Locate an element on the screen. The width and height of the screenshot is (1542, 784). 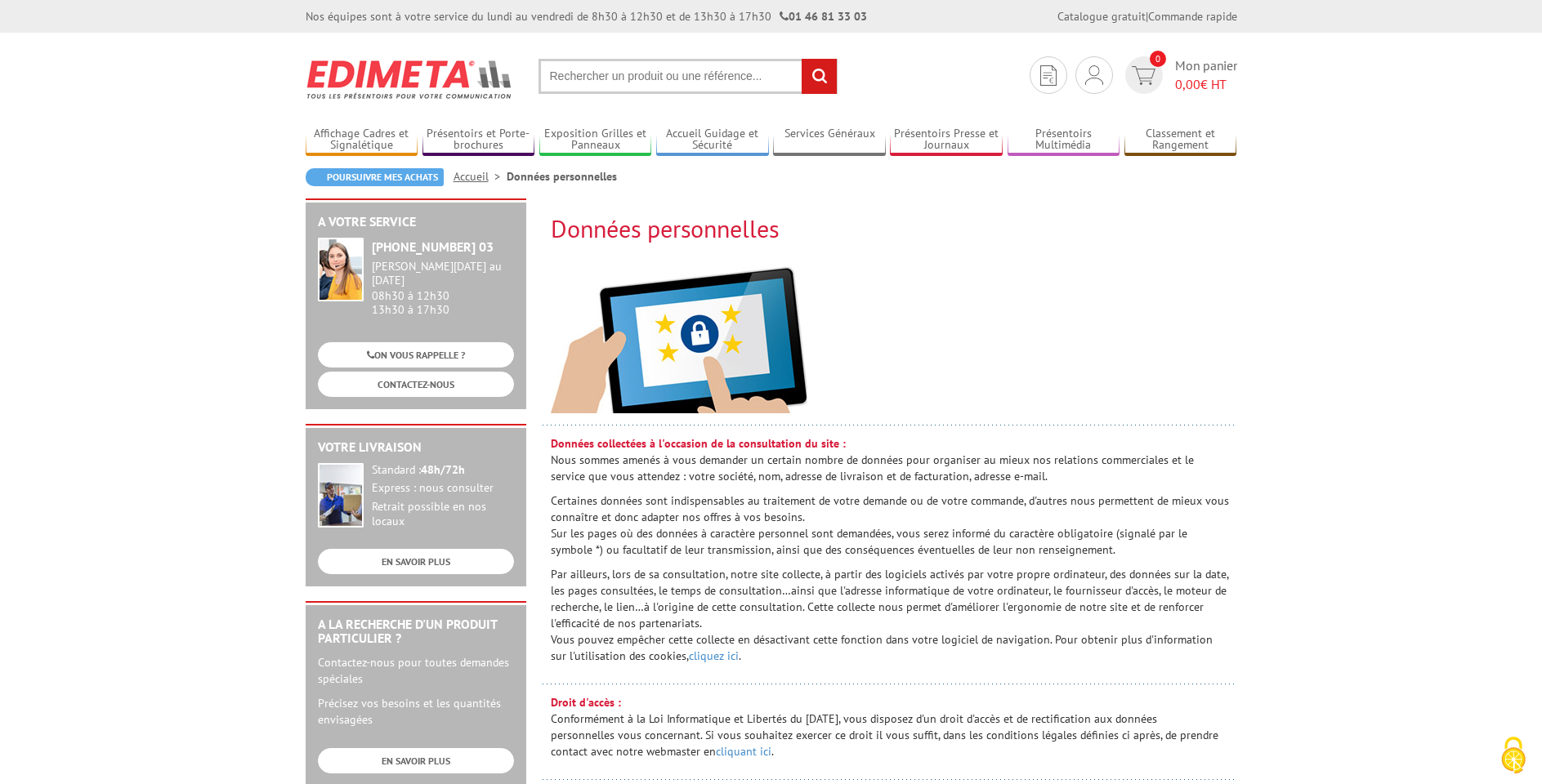
a: Présentoirs Presse et Journaux is located at coordinates (946, 139).